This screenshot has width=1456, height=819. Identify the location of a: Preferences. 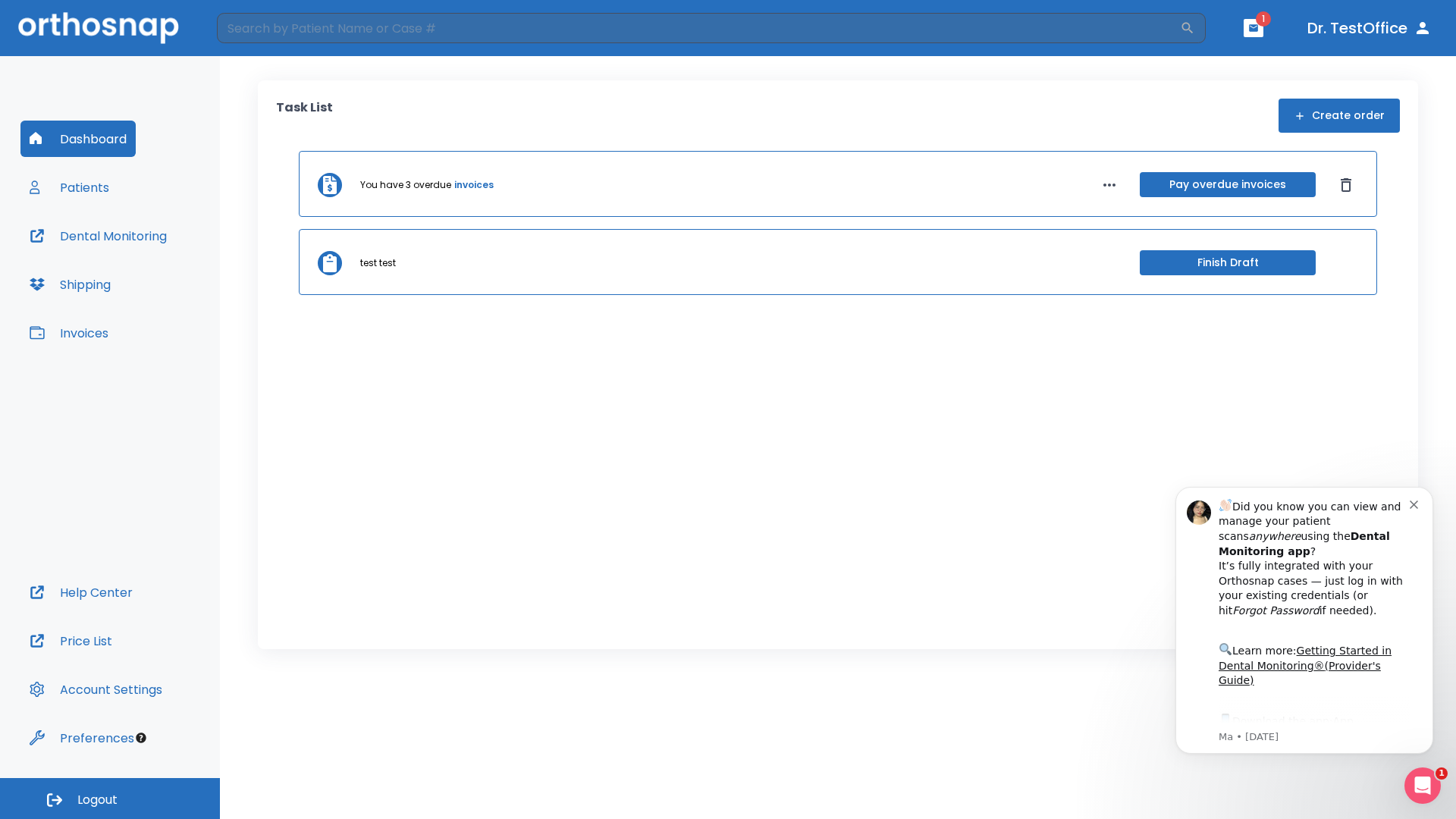
(82, 738).